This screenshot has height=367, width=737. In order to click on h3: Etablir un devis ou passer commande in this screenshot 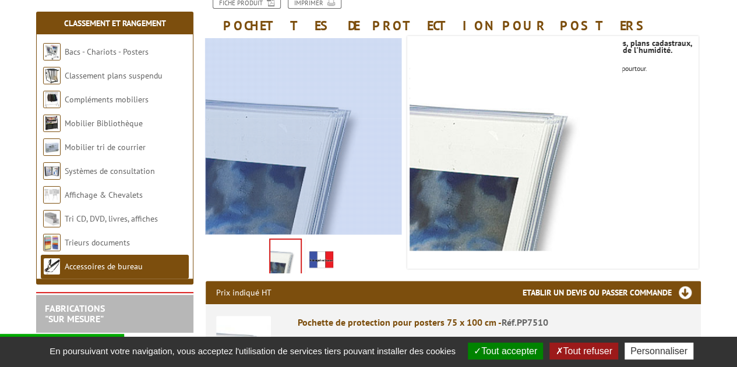, I will do `click(611, 293)`.